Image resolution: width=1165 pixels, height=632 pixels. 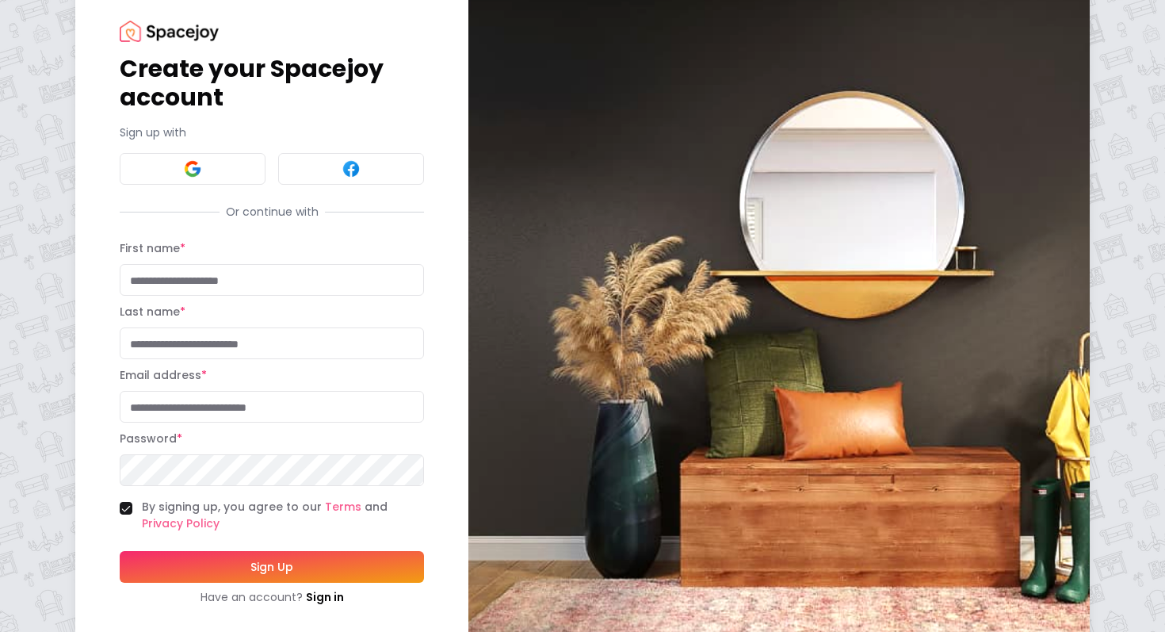 What do you see at coordinates (193, 169) in the screenshot?
I see `img: Google signin` at bounding box center [193, 169].